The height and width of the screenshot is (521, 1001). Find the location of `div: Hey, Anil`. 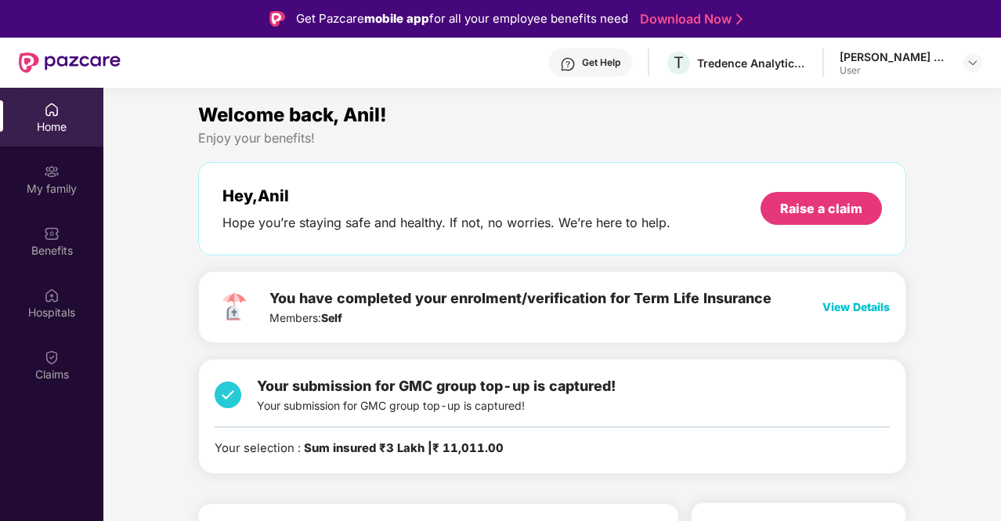

div: Hey, Anil is located at coordinates (446, 196).